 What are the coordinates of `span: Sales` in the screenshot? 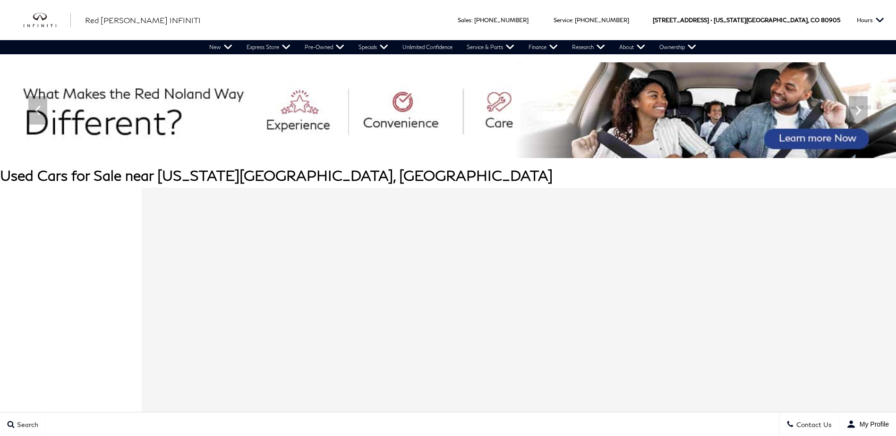 It's located at (464, 20).